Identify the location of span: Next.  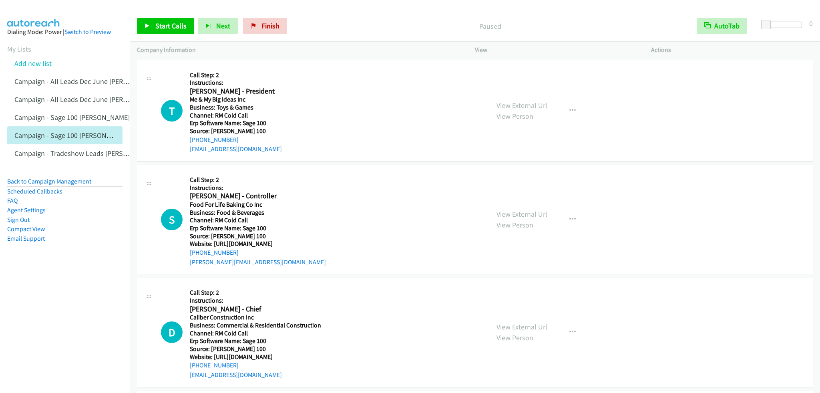
(223, 26).